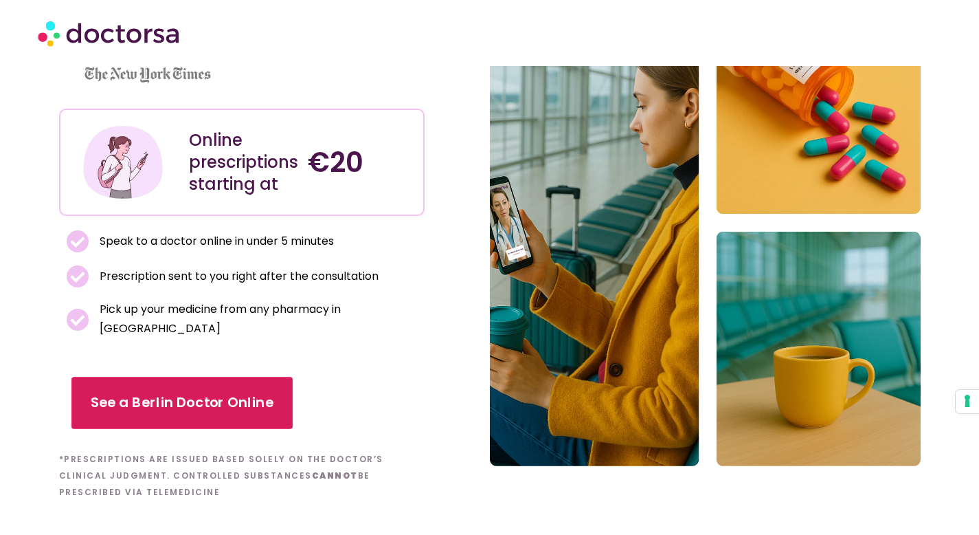 This screenshot has width=979, height=535. Describe the element at coordinates (215, 241) in the screenshot. I see `span: Speak to a doctor online in under 5 minutes` at that location.